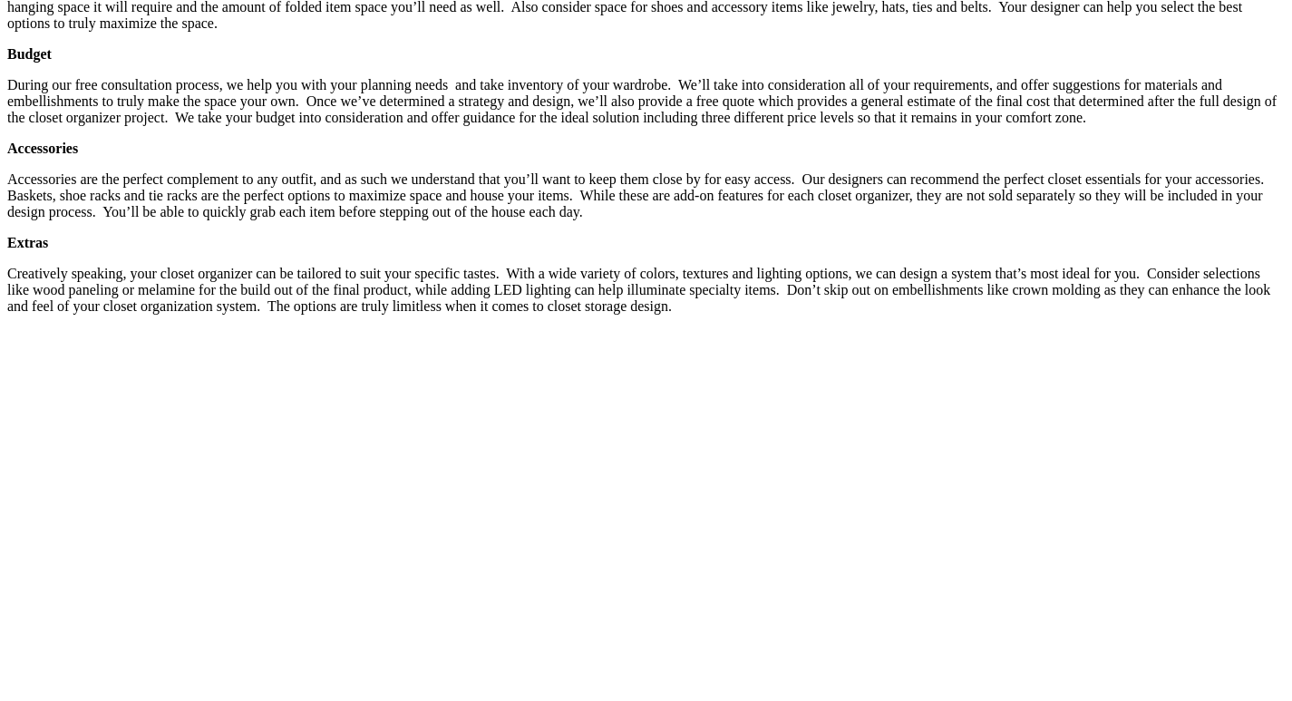  What do you see at coordinates (43, 148) in the screenshot?
I see `strong: Accessories` at bounding box center [43, 148].